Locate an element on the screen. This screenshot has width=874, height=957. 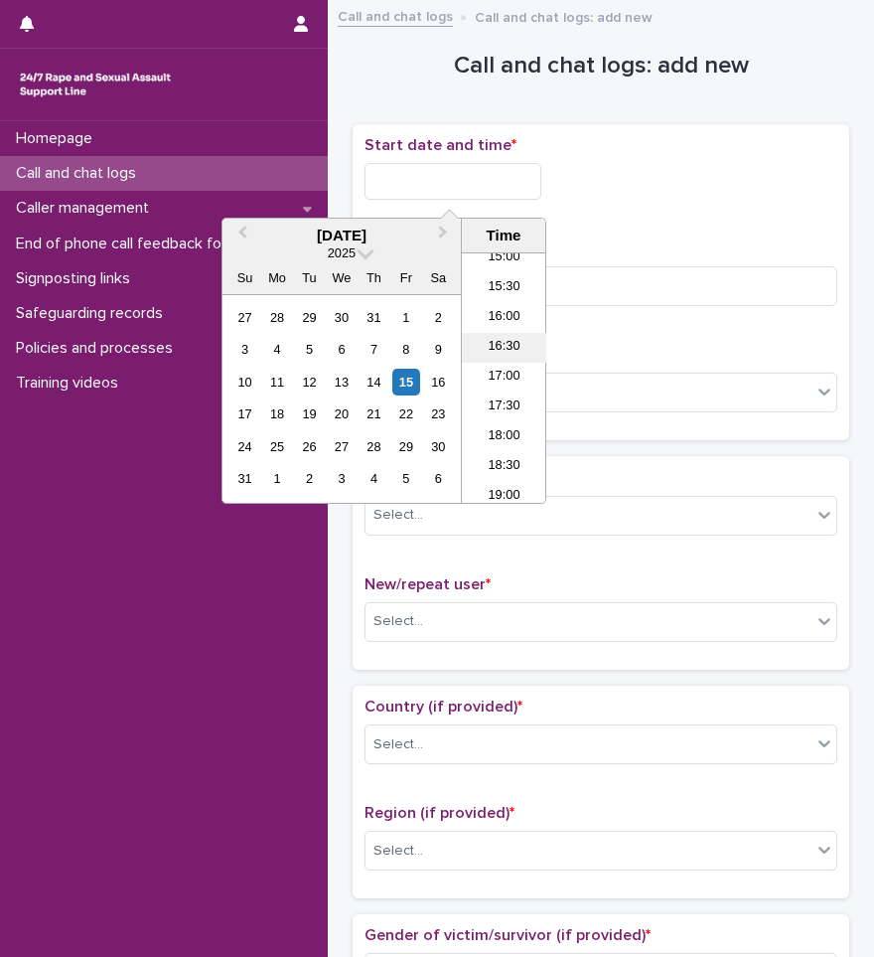
p: Call and chat logs is located at coordinates (79, 173).